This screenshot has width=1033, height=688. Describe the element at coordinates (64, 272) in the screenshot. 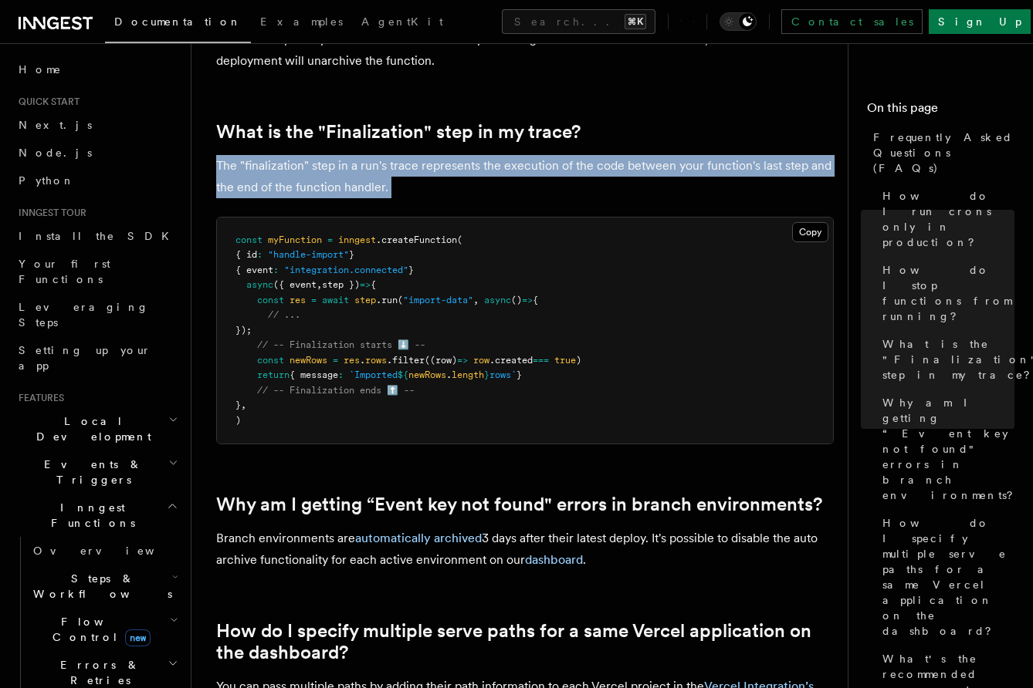

I see `span: Your first Functions` at that location.